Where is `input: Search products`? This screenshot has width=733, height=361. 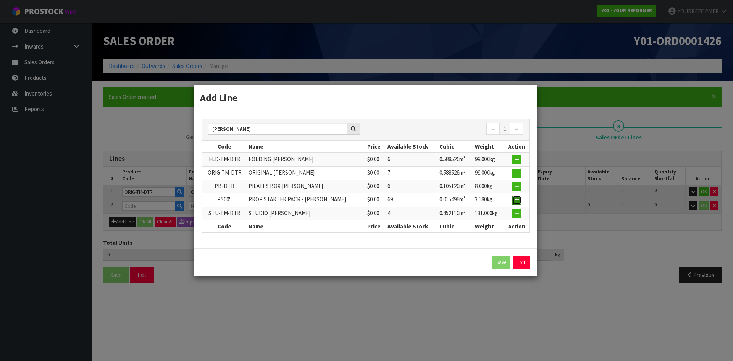 input: Search products is located at coordinates (278, 129).